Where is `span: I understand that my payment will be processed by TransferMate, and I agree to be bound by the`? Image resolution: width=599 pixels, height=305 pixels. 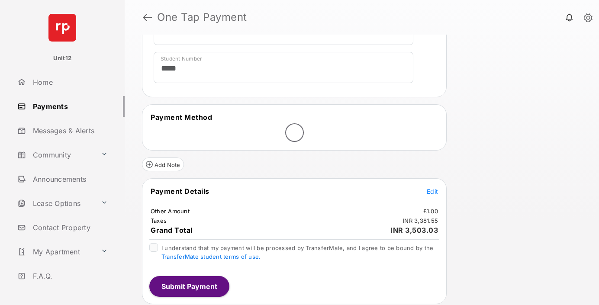
span: I understand that my payment will be processed by TransferMate, and I agree to be bound by the is located at coordinates (297, 252).